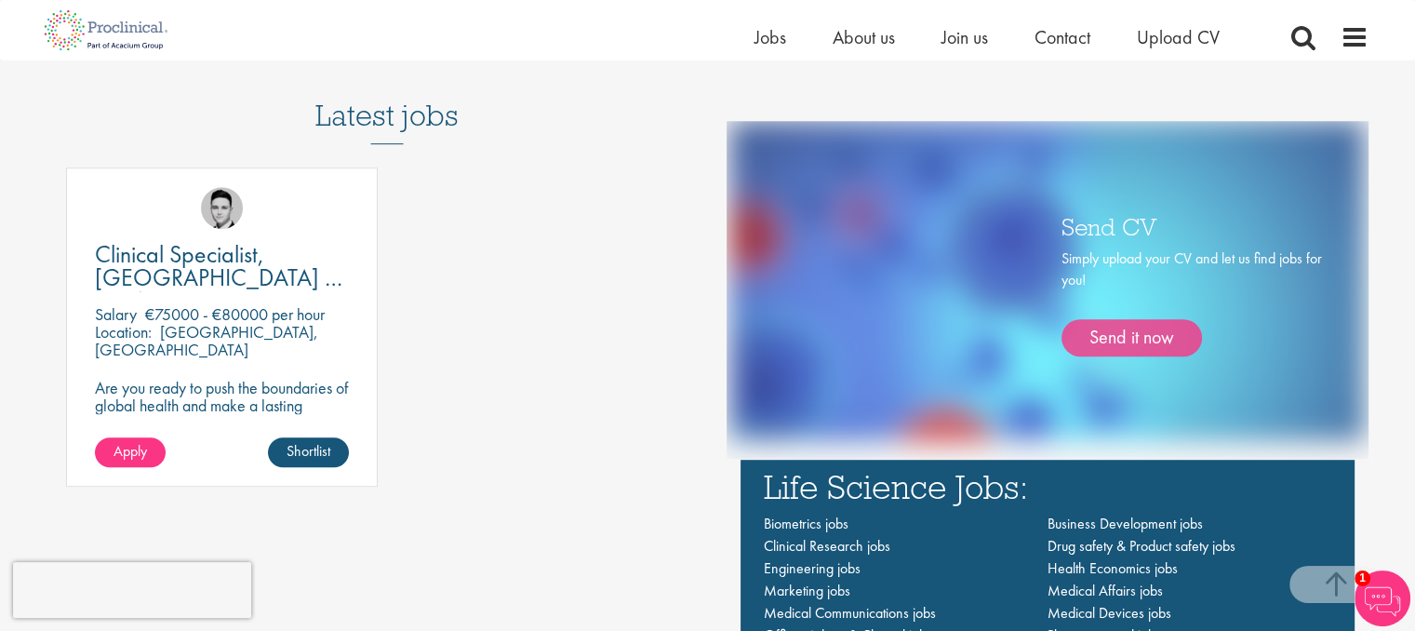 The image size is (1415, 631). Describe the element at coordinates (1106, 590) in the screenshot. I see `span: Medical Affairs jobs` at that location.